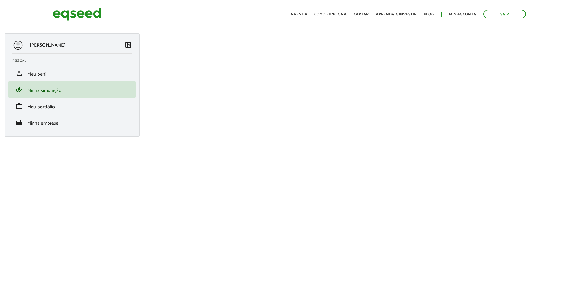 This screenshot has width=577, height=286. Describe the element at coordinates (128, 45) in the screenshot. I see `a: Colapsar menu` at that location.